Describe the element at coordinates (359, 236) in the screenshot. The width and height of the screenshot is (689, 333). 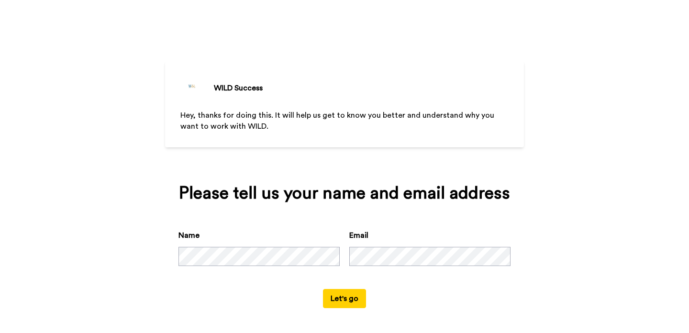
I see `label: Email` at that location.